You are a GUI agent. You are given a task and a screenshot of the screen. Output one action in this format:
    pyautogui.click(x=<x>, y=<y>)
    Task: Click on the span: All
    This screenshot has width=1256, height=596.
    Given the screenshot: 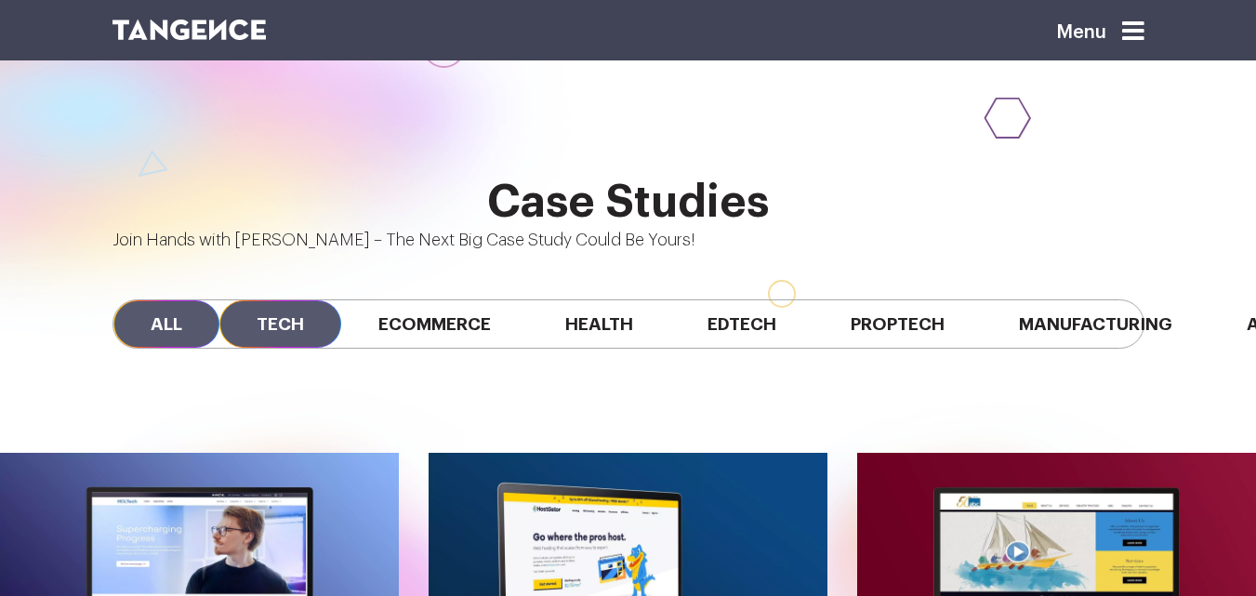 What is the action you would take?
    pyautogui.click(x=166, y=323)
    